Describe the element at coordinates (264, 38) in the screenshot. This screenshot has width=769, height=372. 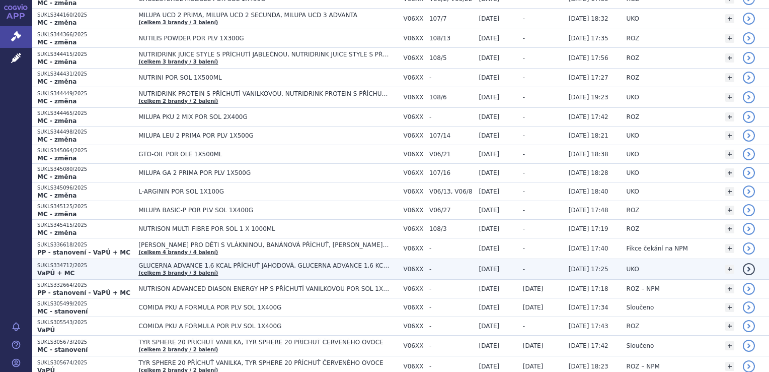
I see `span: NUTILIS POWDER POR PLV 1X300G` at that location.